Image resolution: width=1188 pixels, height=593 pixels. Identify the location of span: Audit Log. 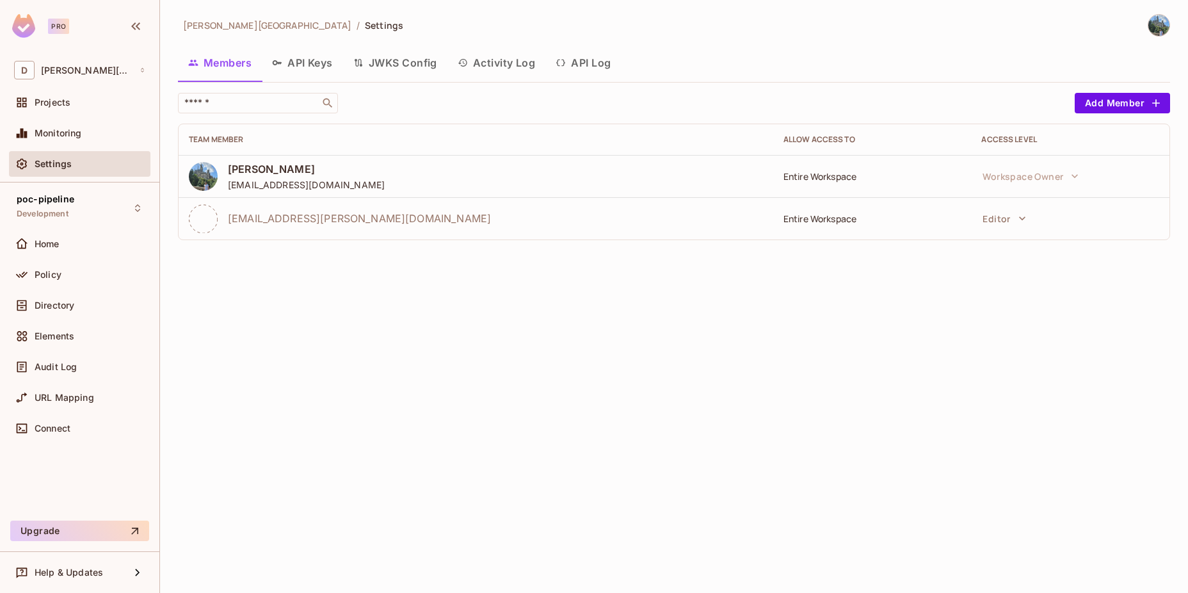
(56, 367).